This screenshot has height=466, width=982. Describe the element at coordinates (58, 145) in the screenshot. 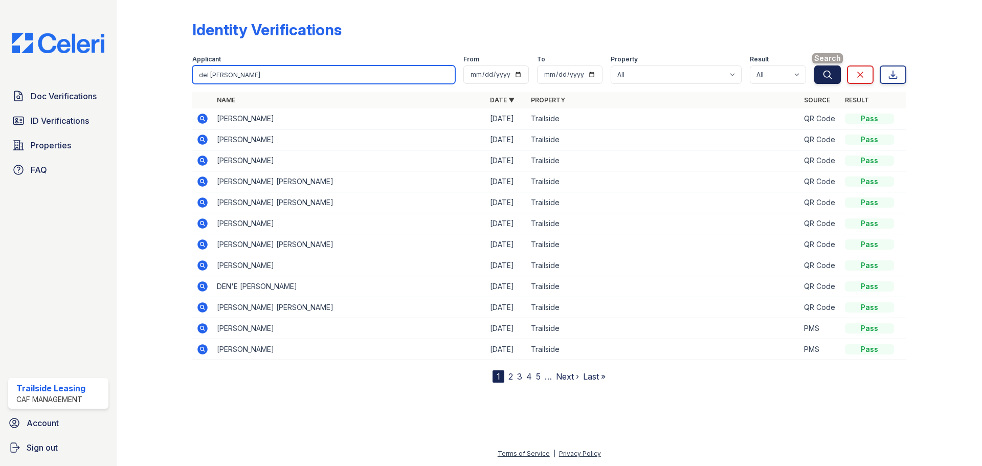

I see `a: Properties` at that location.